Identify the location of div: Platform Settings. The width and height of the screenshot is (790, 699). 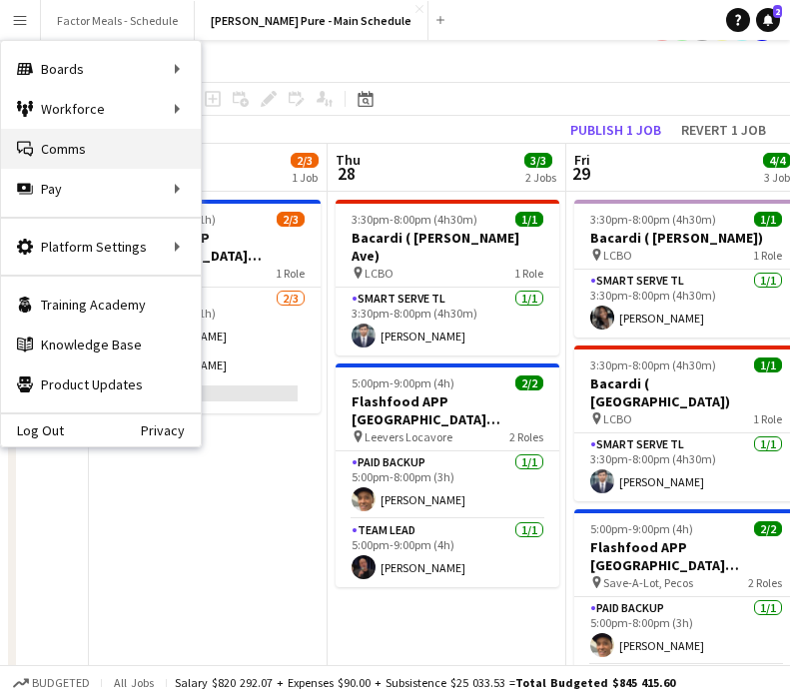
(101, 247).